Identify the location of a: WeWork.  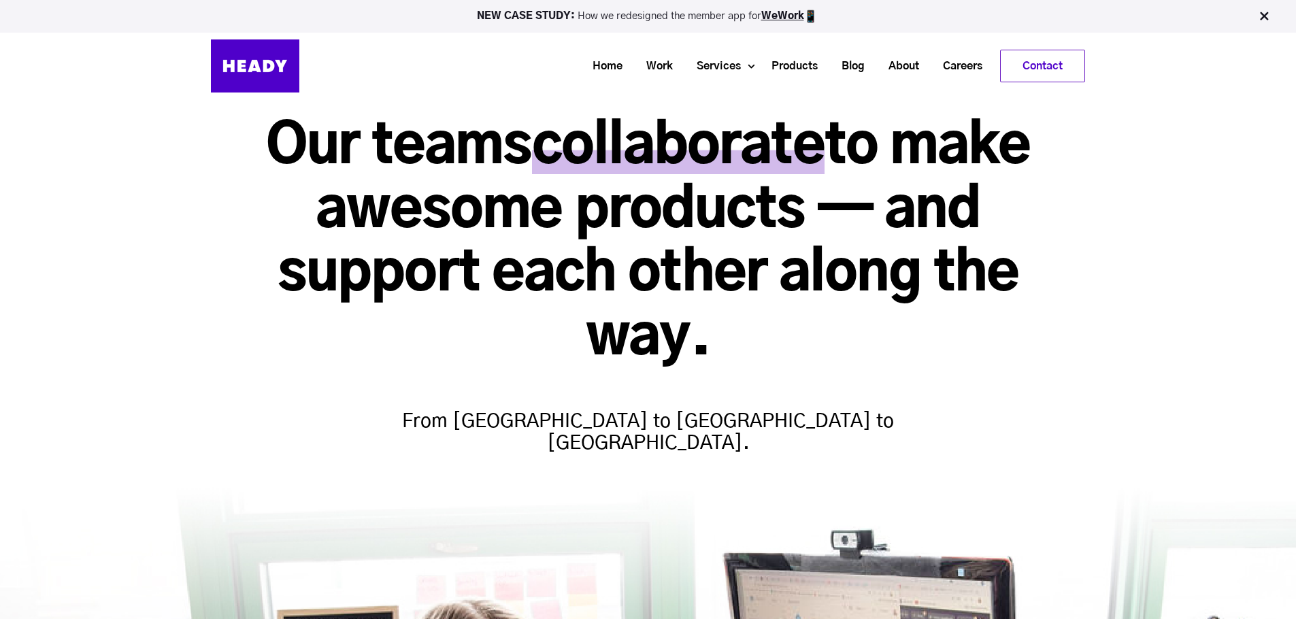
(782, 16).